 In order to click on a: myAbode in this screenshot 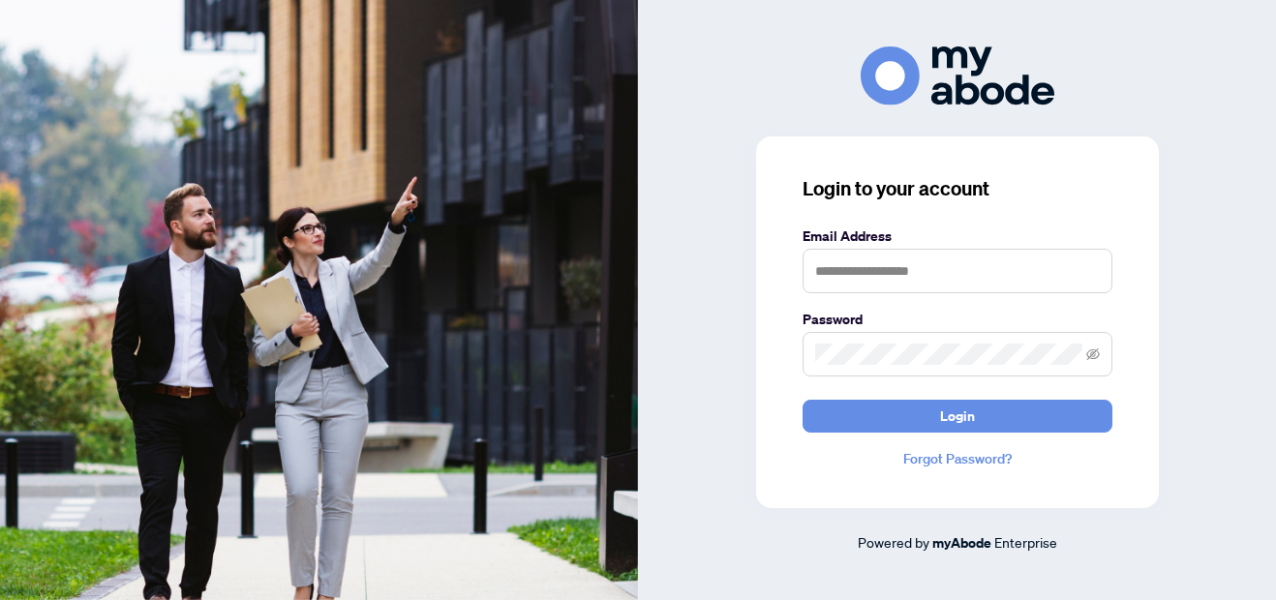, I will do `click(962, 543)`.